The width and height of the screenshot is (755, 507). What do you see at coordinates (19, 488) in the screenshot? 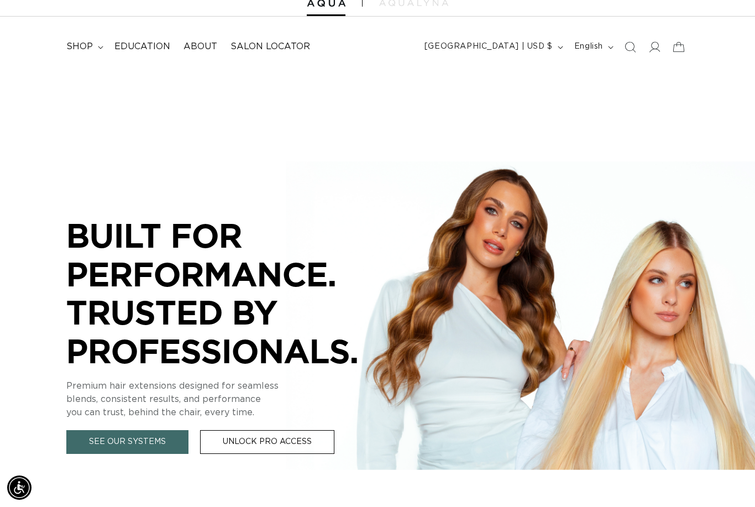
I see `div: Accessibility Menu` at bounding box center [19, 488].